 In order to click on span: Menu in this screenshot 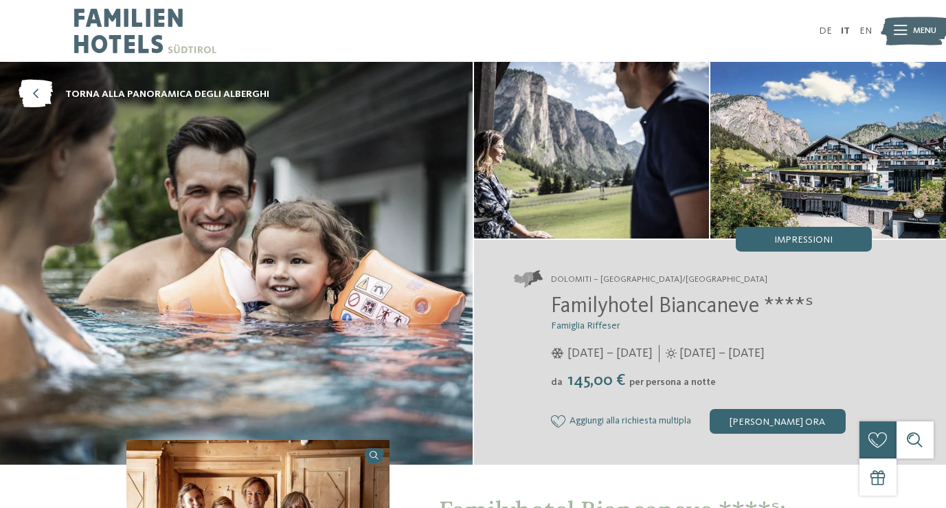, I will do `click(925, 31)`.